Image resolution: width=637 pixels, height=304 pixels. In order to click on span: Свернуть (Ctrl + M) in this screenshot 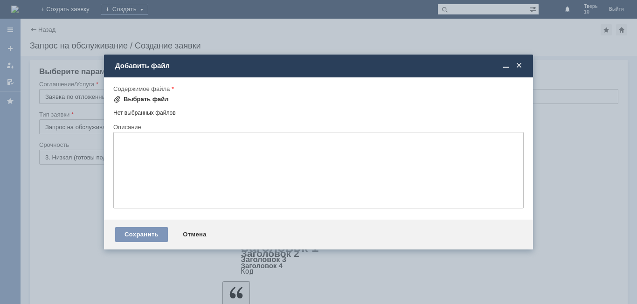, I will do `click(506, 66)`.